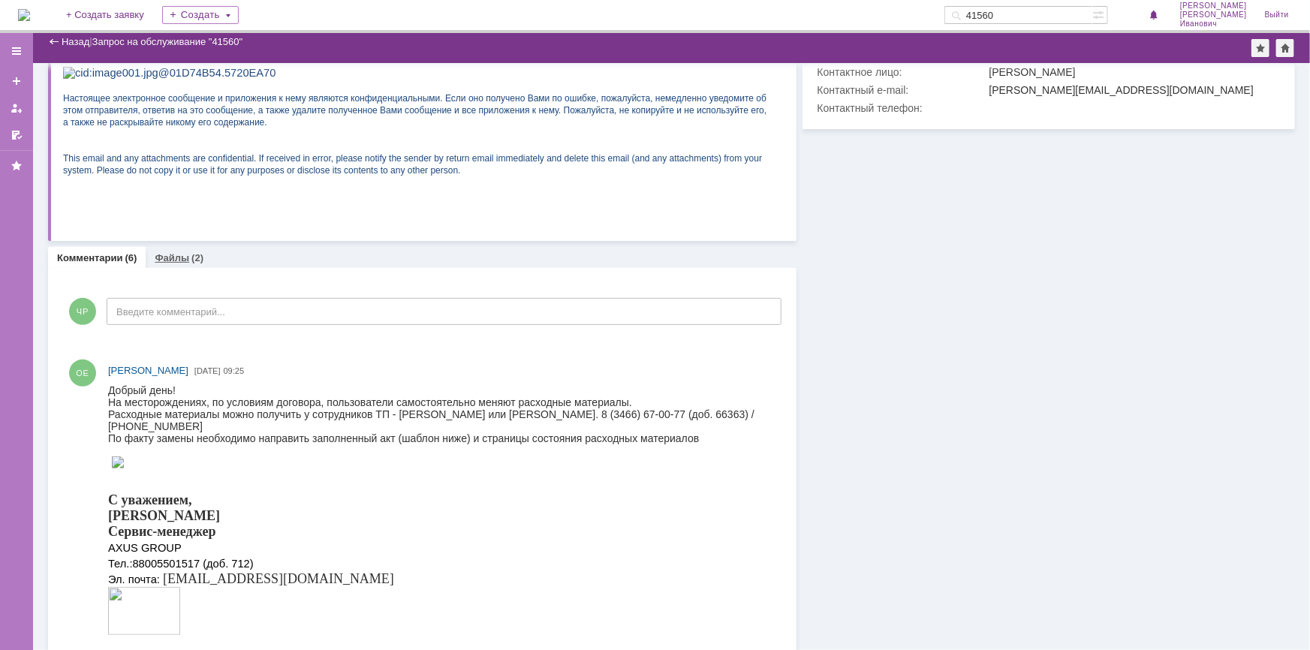  I want to click on div: (6), so click(131, 258).